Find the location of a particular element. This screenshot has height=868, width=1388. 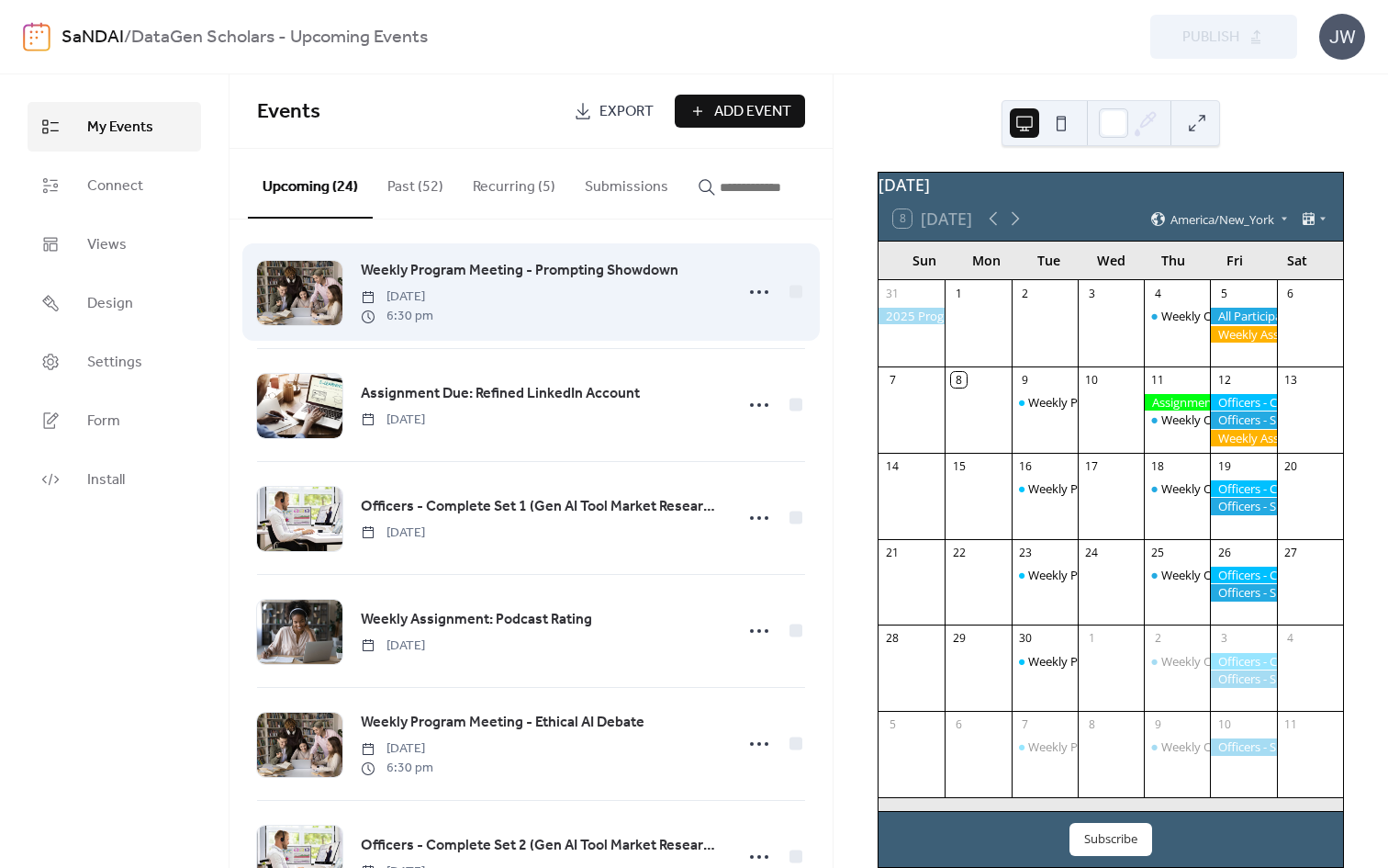

div: 6 is located at coordinates (958, 725).